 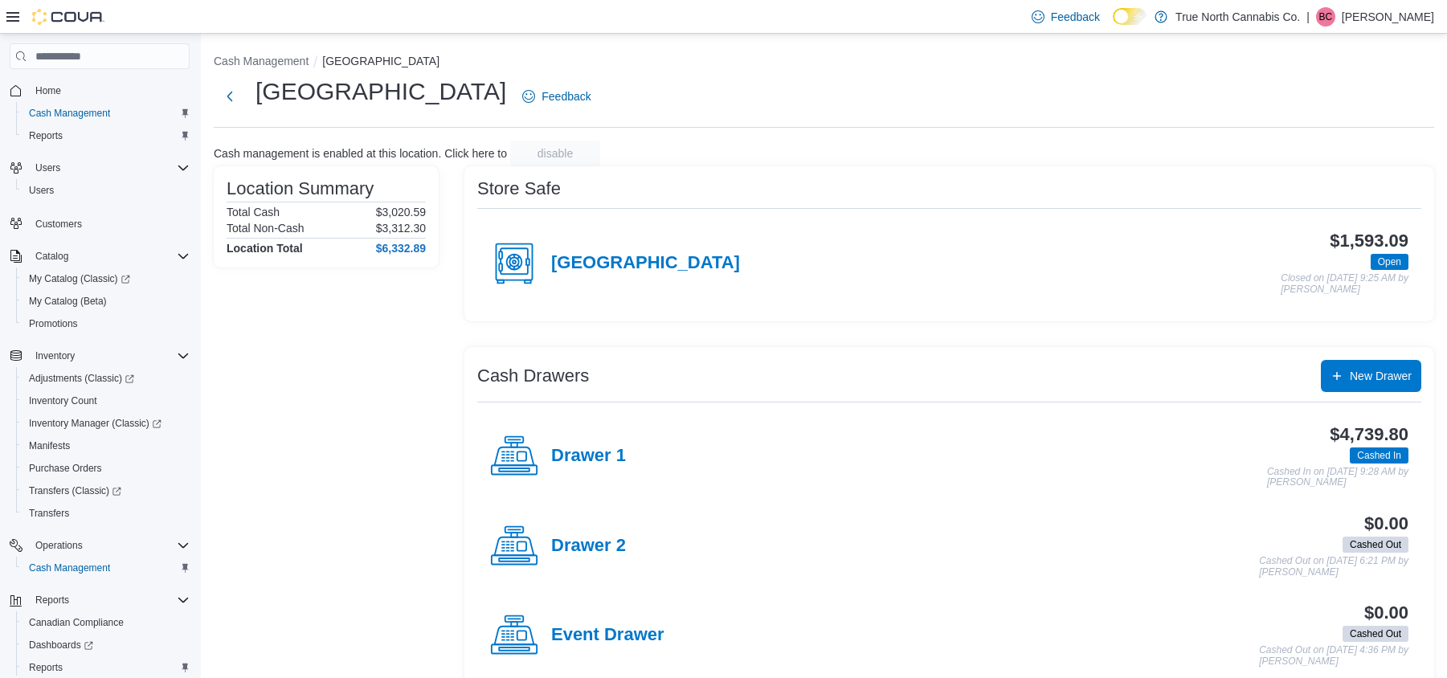 I want to click on nav: An example of EuiBreadcrumbs, so click(x=824, y=63).